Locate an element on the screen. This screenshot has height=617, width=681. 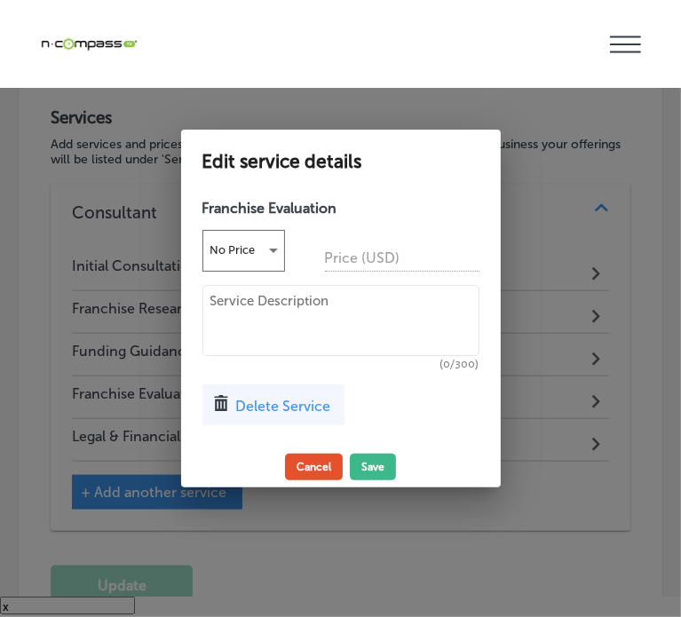
img: 660ab0bf-5cc7-4cb8-ba1c-48b5ae0f18e60NCTV_CLogo_TV_Black_-500x88.png is located at coordinates (89, 44).